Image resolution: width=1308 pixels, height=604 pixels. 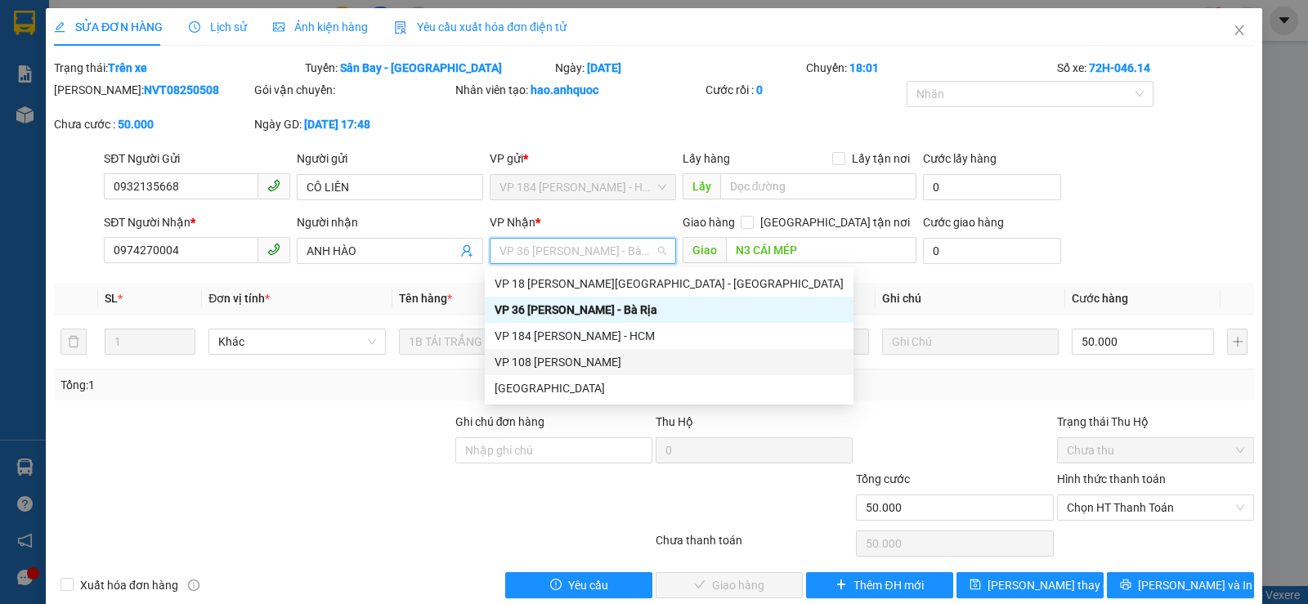 I want to click on span: info-circle, so click(x=194, y=585).